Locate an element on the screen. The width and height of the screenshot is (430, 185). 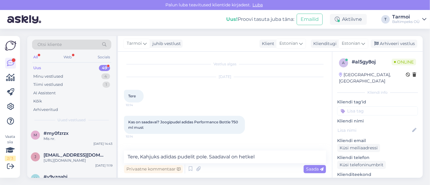
span: m is located at coordinates (35, 135).